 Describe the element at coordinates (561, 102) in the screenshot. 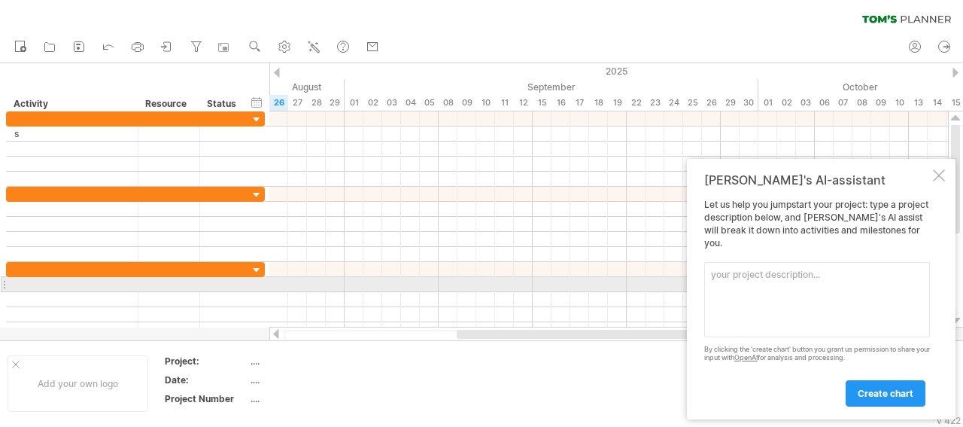

I see `div: Tuesday, 16 September 2025` at that location.